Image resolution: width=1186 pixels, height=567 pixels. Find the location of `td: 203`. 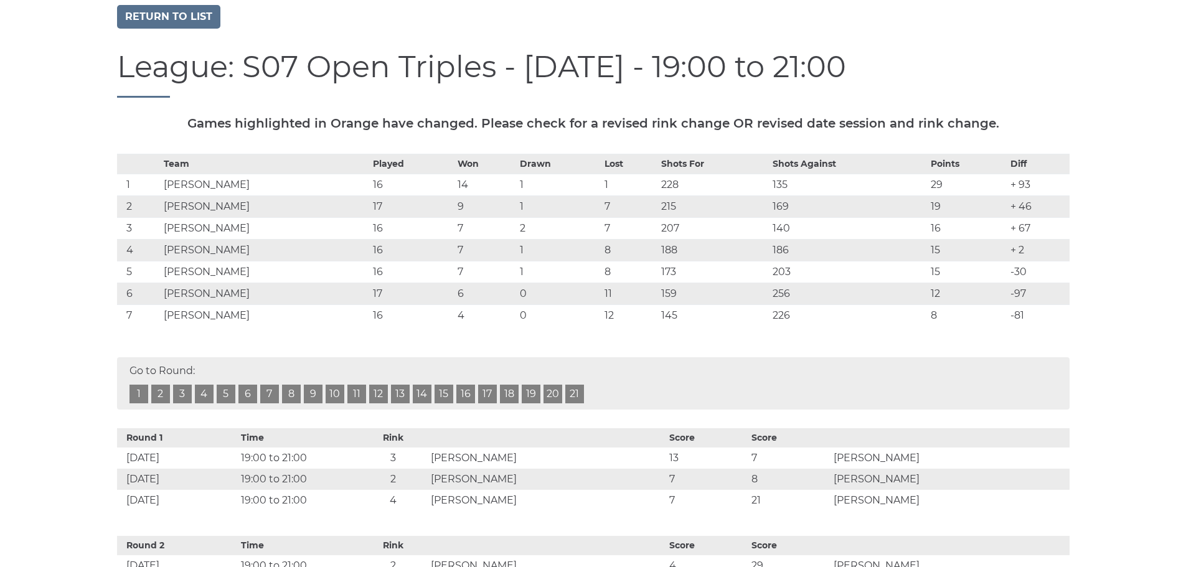

td: 203 is located at coordinates (849, 271).